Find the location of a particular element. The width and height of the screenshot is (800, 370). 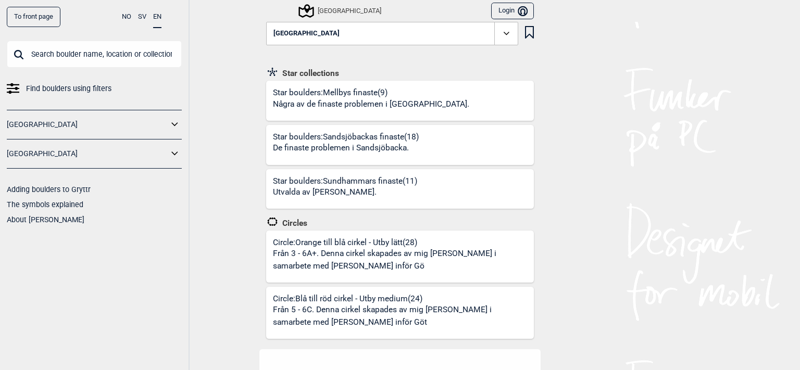

a: Circle:Orange till blå cirkel - Utby lätt(28)Från 3 - 6A+. Denna cirkel skapades av mig [PERSON_N... is located at coordinates (400, 257).